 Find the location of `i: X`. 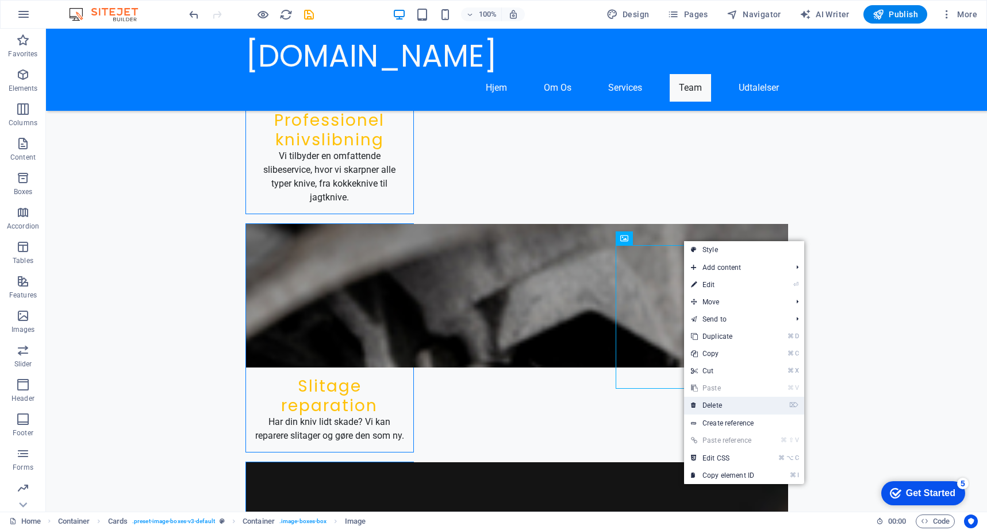

i: X is located at coordinates (797, 371).